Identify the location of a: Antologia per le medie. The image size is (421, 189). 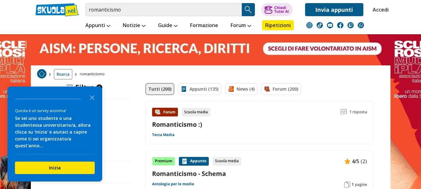
(173, 184).